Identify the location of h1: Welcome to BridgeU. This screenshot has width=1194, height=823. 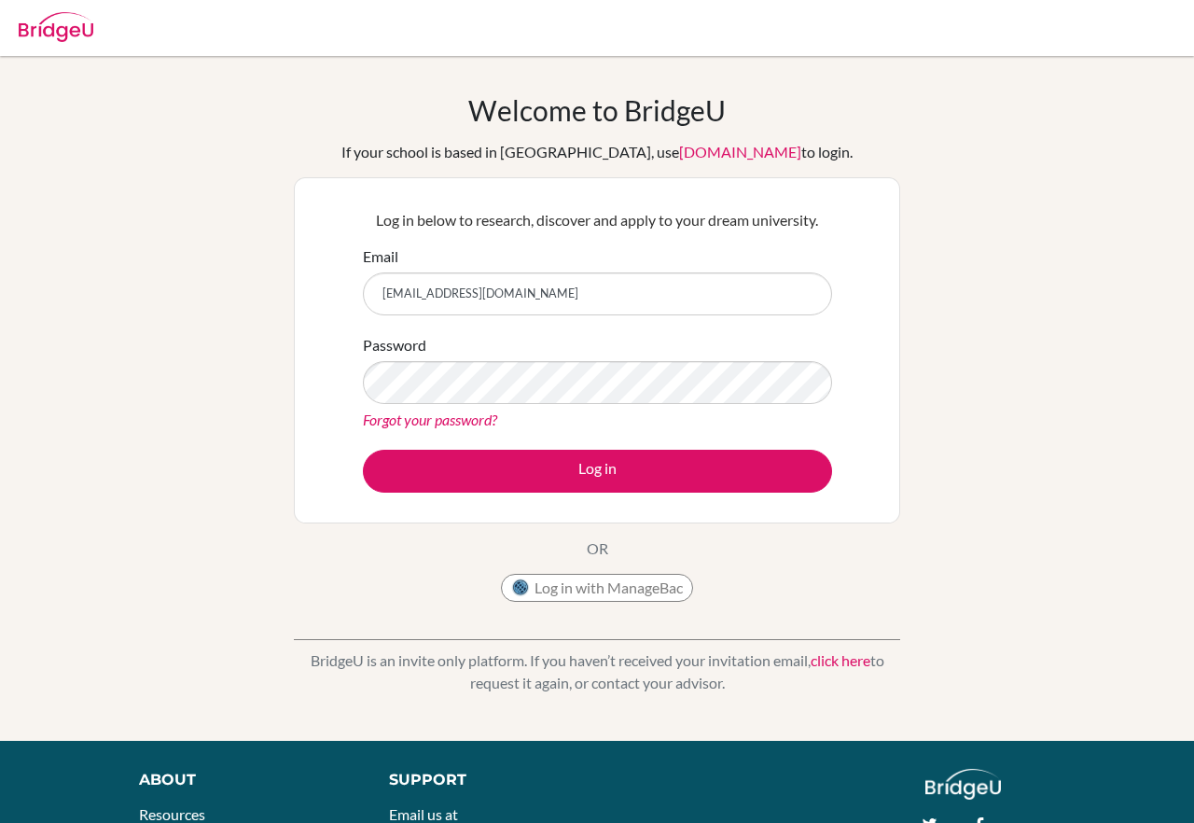
(597, 110).